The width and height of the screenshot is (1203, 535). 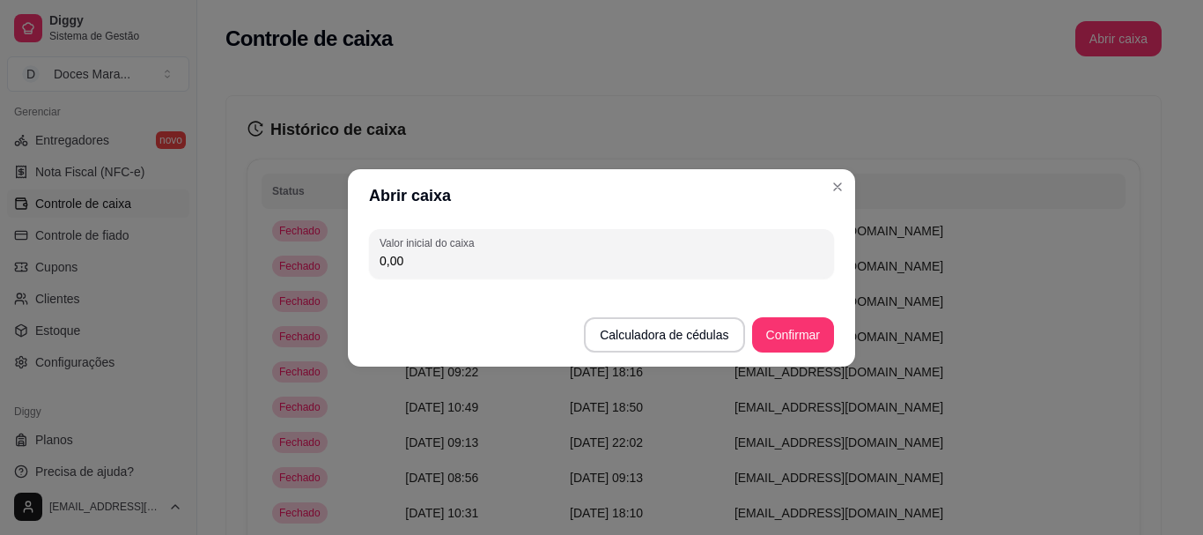 I want to click on button: Confirmar, so click(x=793, y=335).